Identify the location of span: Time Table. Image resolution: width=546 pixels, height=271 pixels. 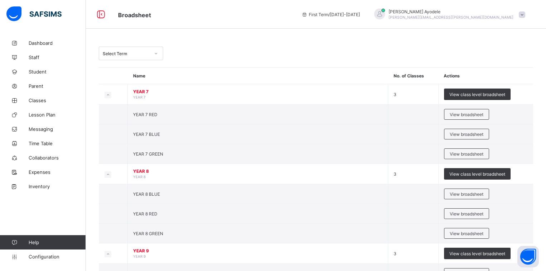
(57, 143).